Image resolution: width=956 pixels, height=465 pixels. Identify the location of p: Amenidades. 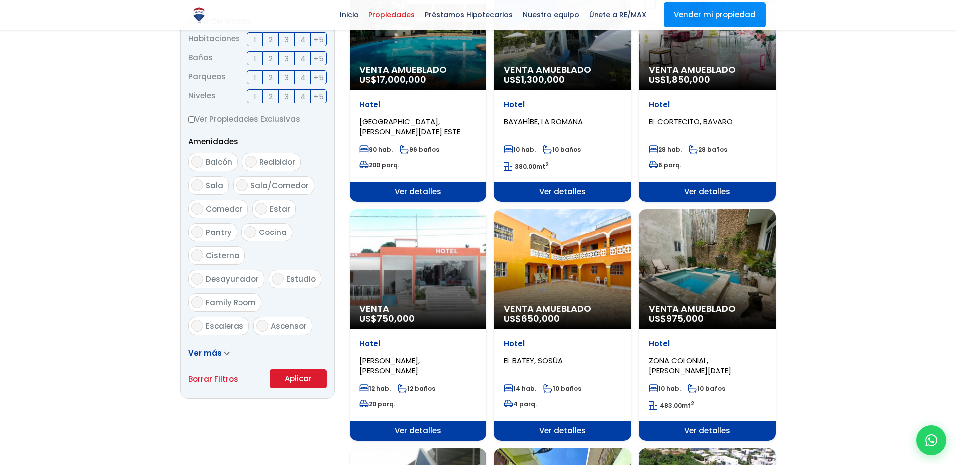
(258, 141).